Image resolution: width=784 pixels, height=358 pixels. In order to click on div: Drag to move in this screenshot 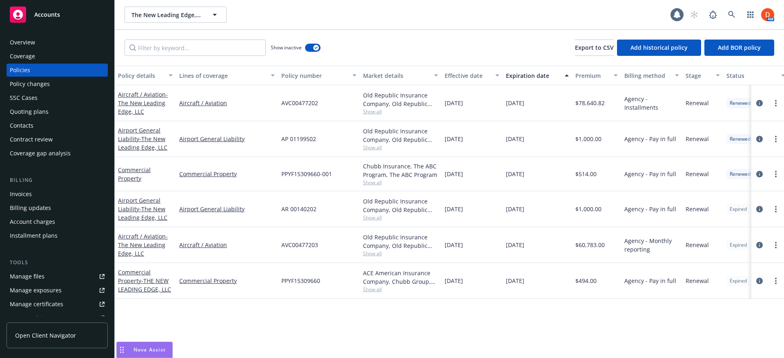, I will do `click(122, 350)`.